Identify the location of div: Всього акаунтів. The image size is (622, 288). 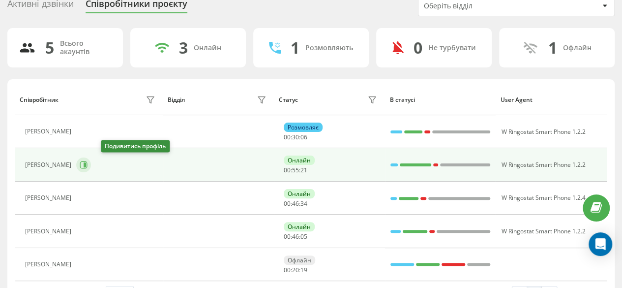
(86, 48).